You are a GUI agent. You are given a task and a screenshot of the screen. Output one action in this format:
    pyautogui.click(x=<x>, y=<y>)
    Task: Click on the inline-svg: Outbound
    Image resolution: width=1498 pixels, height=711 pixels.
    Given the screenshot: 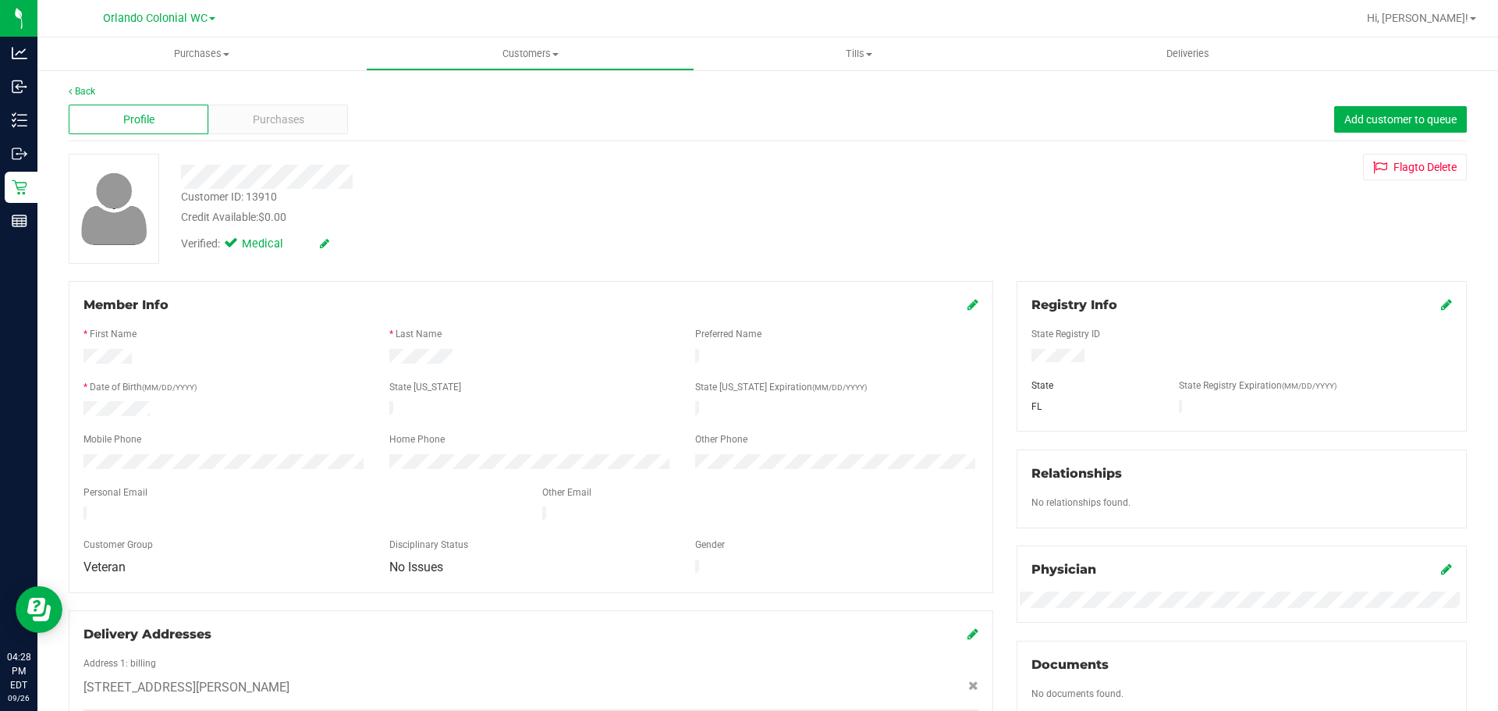 What is the action you would take?
    pyautogui.click(x=20, y=154)
    